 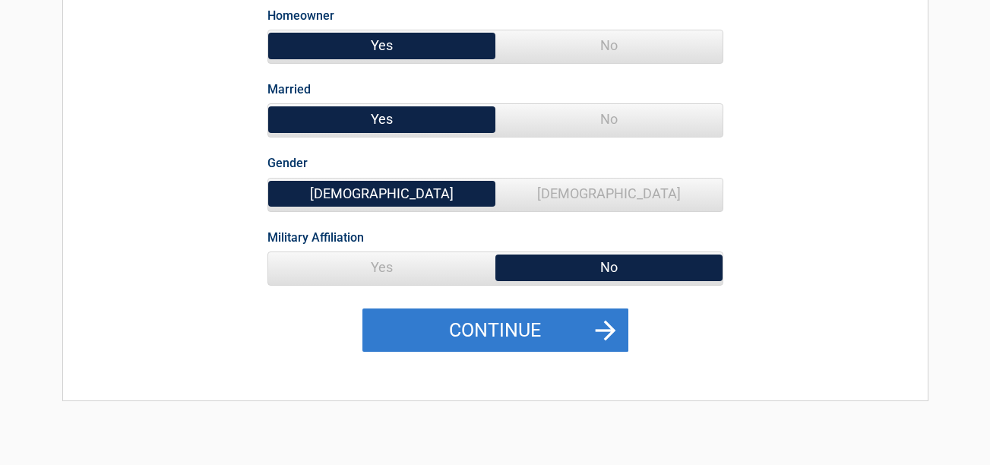 I want to click on label: Married, so click(x=289, y=89).